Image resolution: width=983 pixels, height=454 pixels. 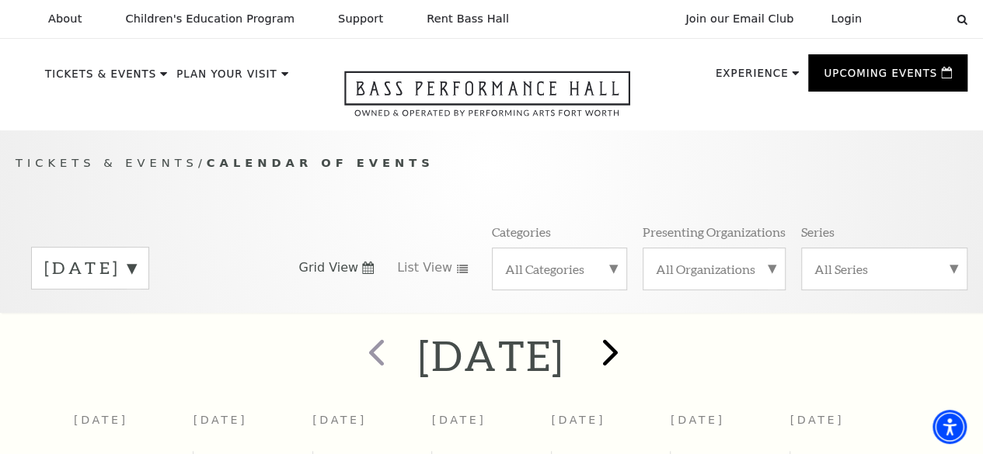 What do you see at coordinates (559, 269) in the screenshot?
I see `label: All Categories` at bounding box center [559, 269].